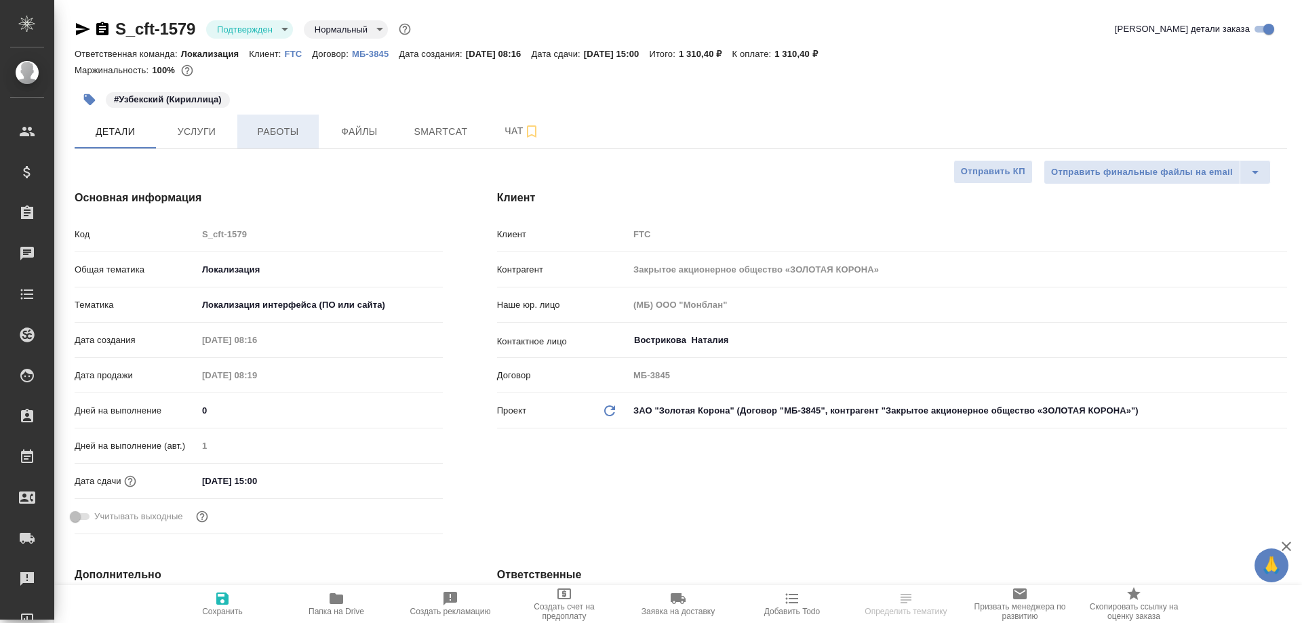 Image resolution: width=1302 pixels, height=623 pixels. I want to click on p: Контрагент, so click(563, 270).